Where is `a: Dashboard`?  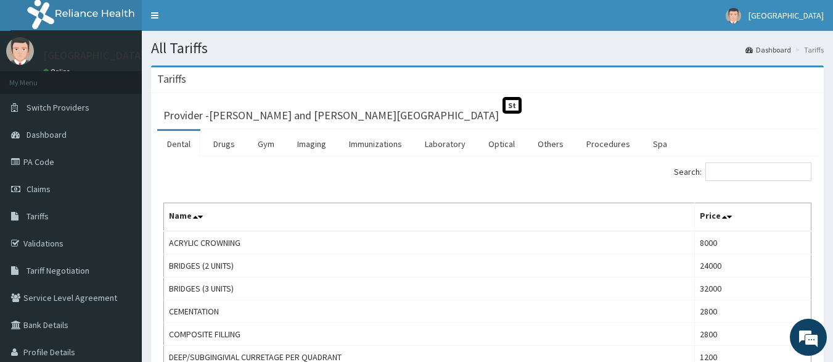 a: Dashboard is located at coordinates (769, 49).